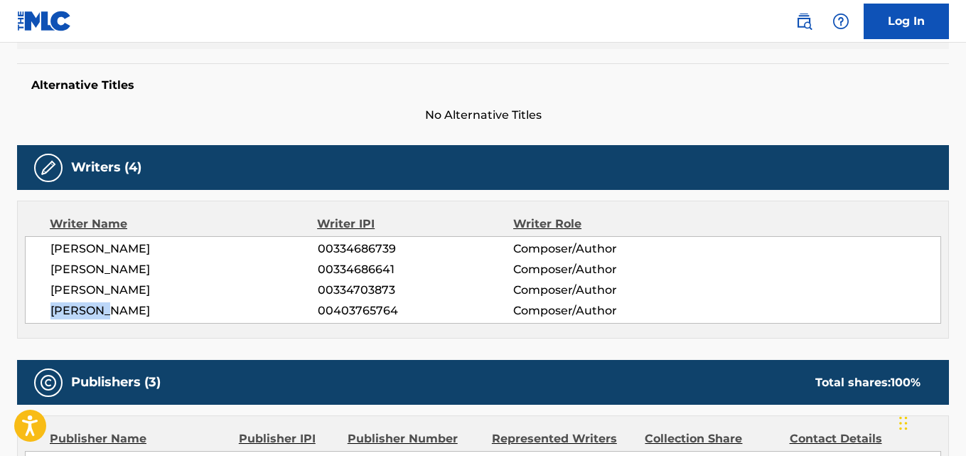  I want to click on div: Contact Details, so click(857, 439).